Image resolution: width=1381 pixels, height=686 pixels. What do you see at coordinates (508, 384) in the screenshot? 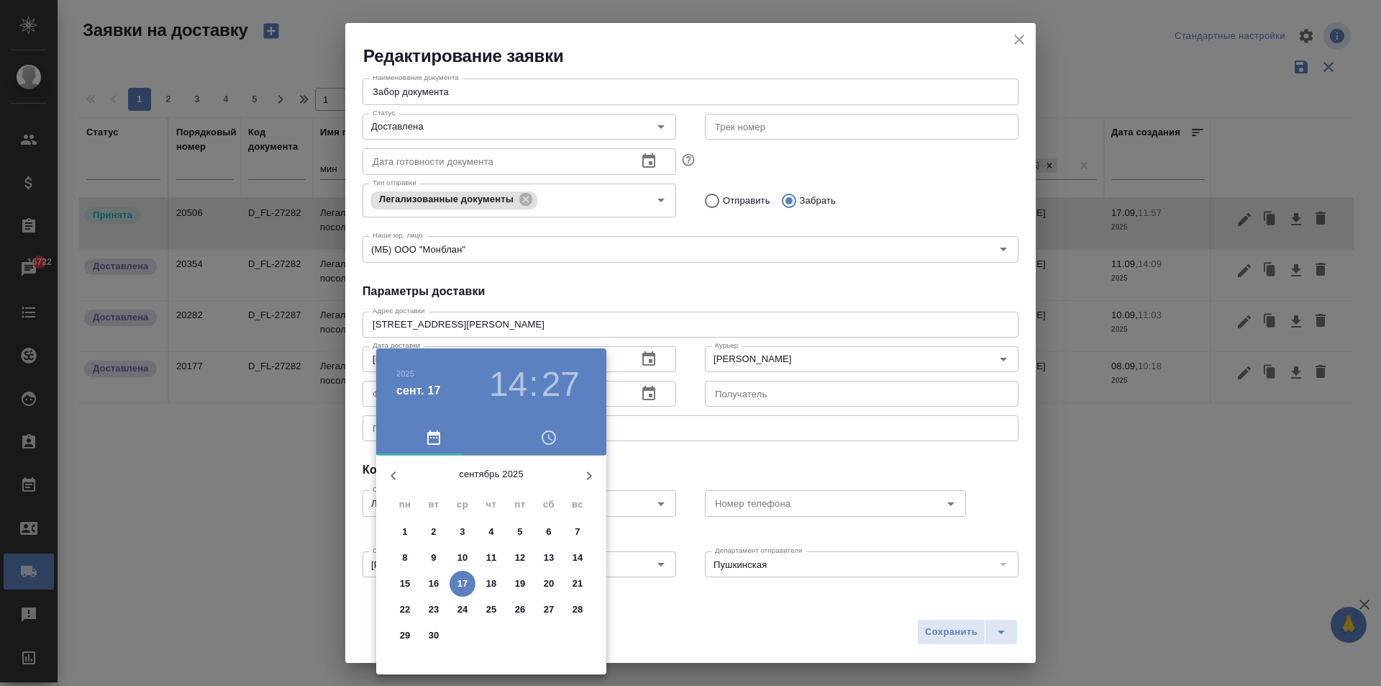
I see `h3: 14` at bounding box center [508, 384].